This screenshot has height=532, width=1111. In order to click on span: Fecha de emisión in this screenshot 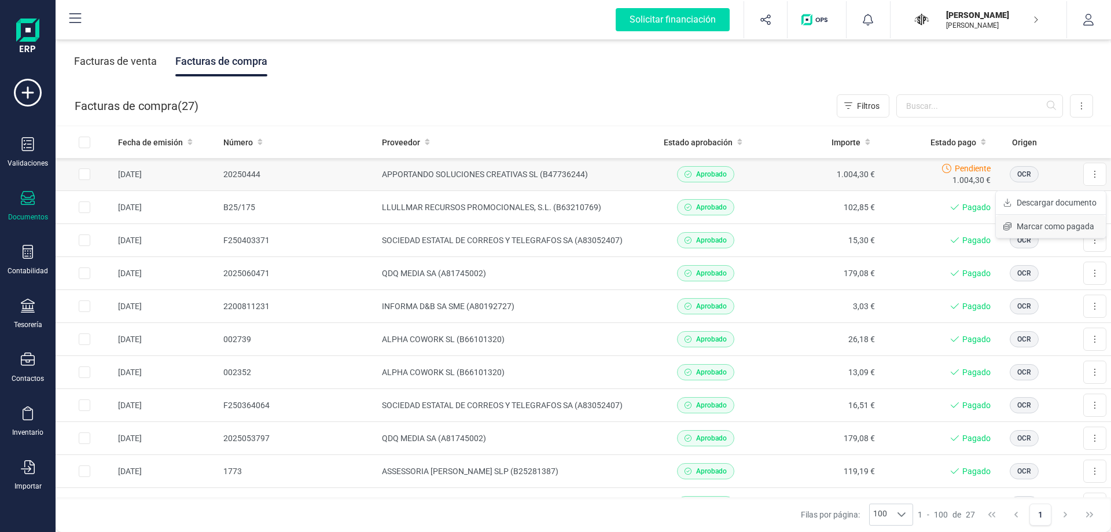, I will do `click(150, 142)`.